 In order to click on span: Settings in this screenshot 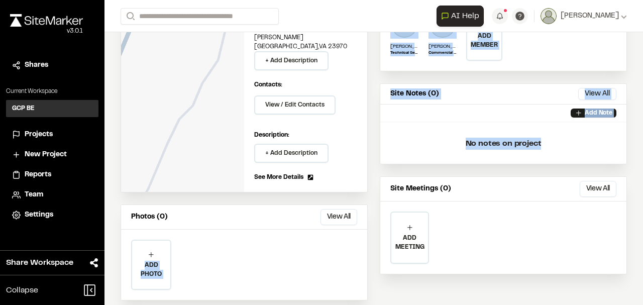, I will do `click(39, 215)`.